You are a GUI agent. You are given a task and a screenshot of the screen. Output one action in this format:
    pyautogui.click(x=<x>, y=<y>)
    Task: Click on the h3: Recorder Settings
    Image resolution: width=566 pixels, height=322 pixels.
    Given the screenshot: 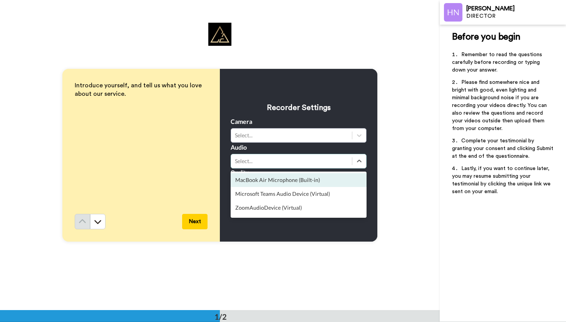 What is the action you would take?
    pyautogui.click(x=298, y=108)
    